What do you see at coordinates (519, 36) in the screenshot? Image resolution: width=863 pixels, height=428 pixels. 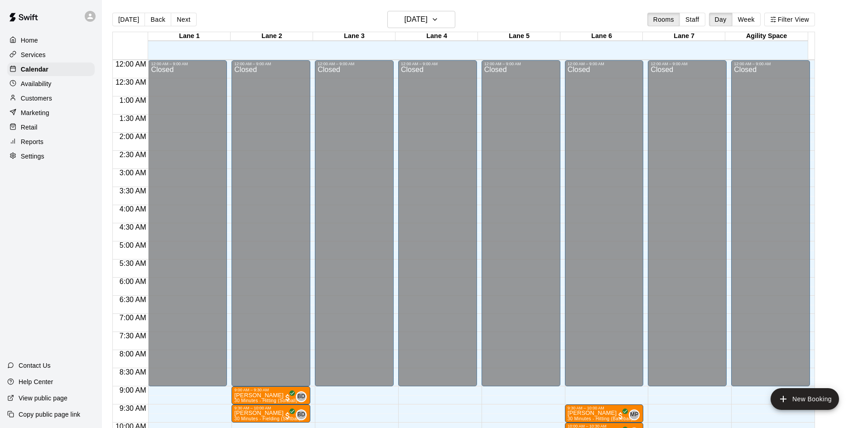 I see `div: Lane 5` at bounding box center [519, 36].